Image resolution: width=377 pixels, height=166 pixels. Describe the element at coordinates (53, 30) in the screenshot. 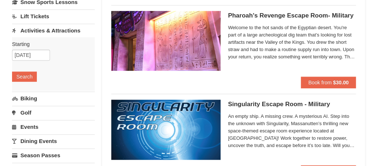

I see `a: Activities & Attractions` at that location.